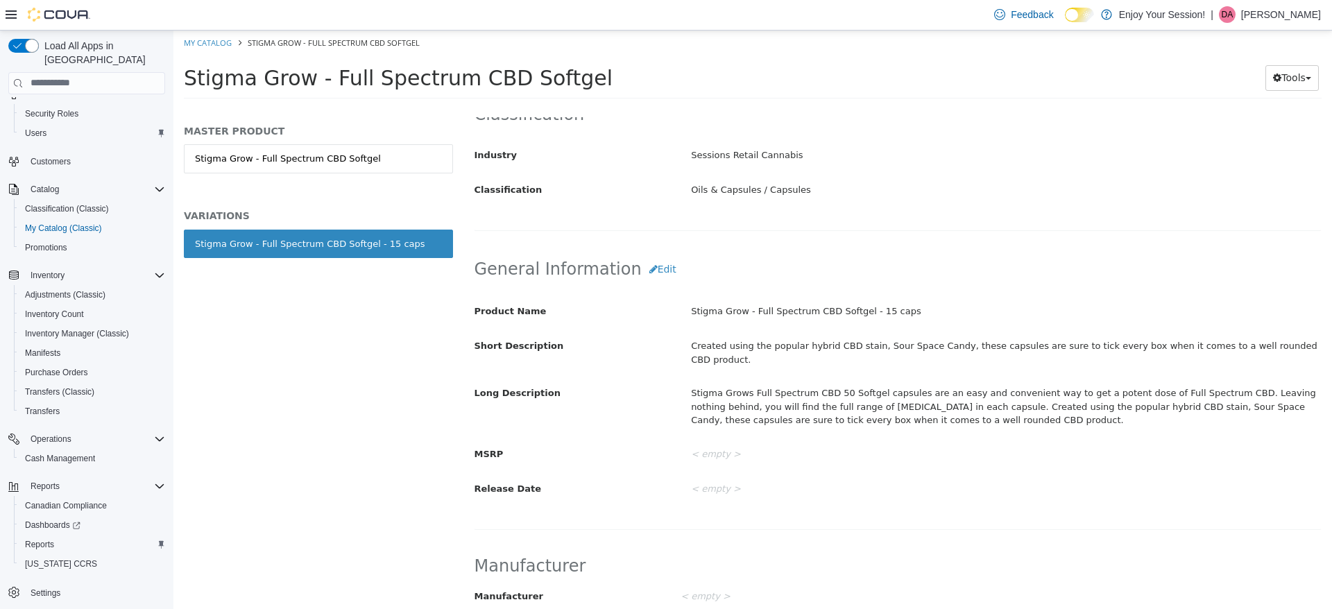  I want to click on a: Transfers, so click(42, 412).